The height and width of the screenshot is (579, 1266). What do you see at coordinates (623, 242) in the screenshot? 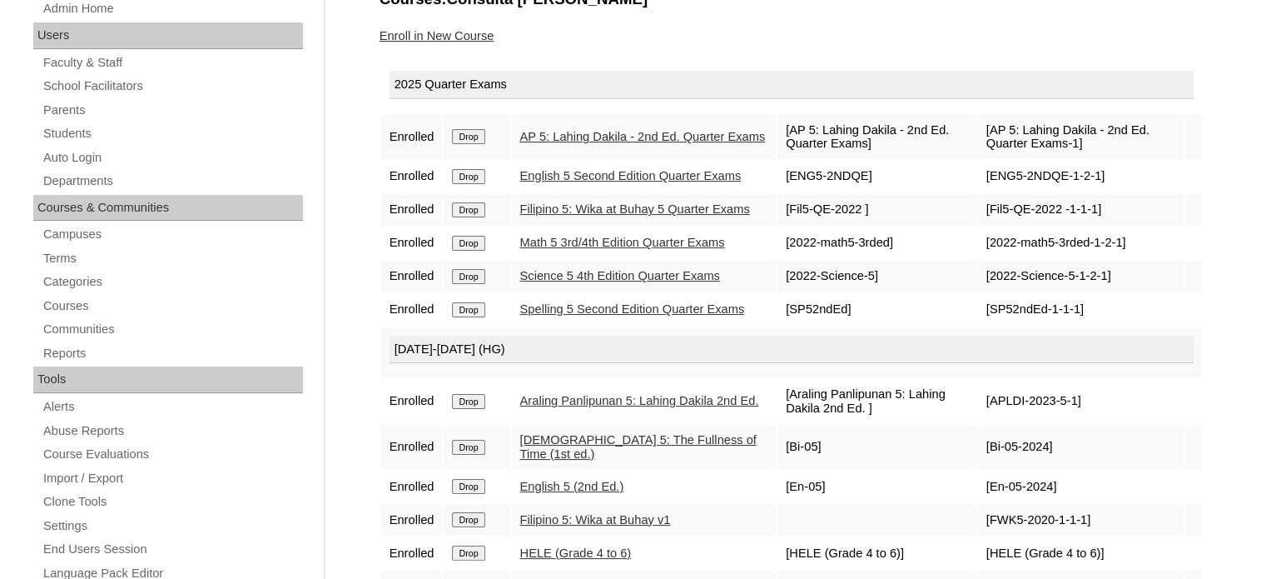
I see `a: Math 5 3rd/4th Edition Quarter Exams` at bounding box center [623, 242].